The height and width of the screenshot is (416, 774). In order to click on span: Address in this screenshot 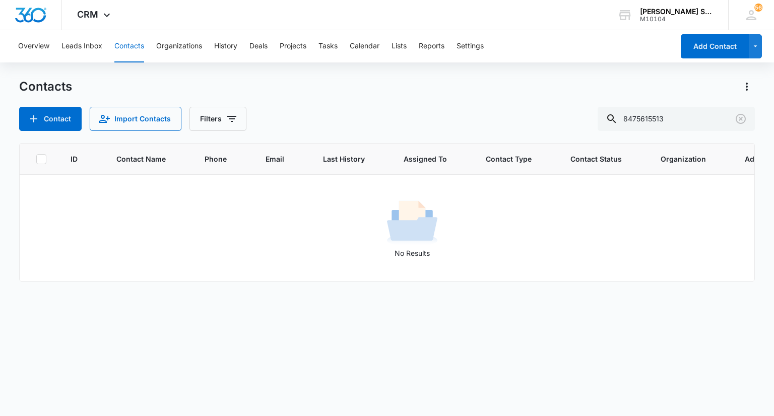, I will do `click(759, 159)`.